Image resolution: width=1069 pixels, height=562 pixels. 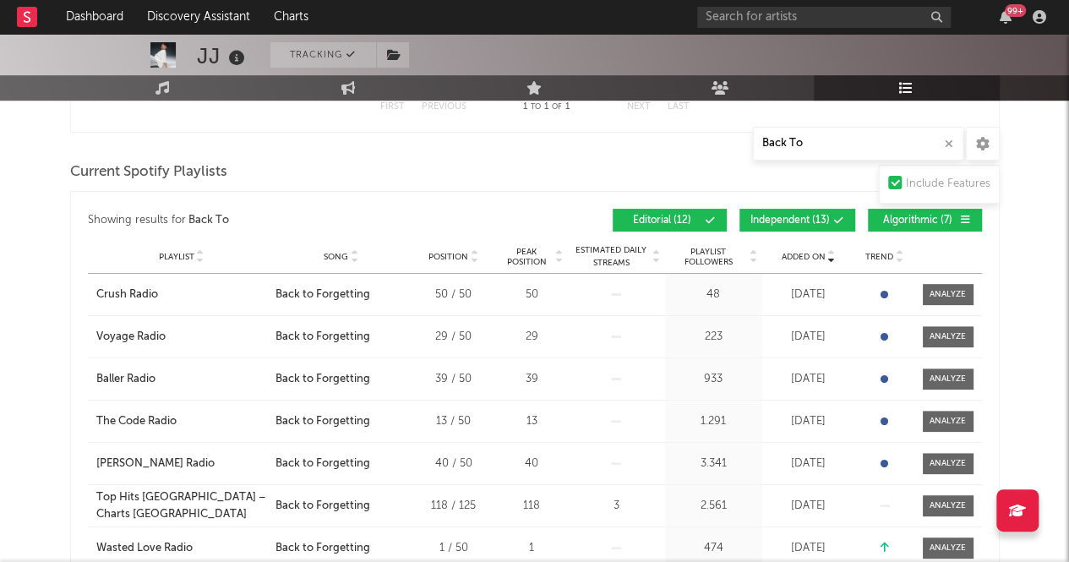 I want to click on div: 29, so click(x=531, y=337).